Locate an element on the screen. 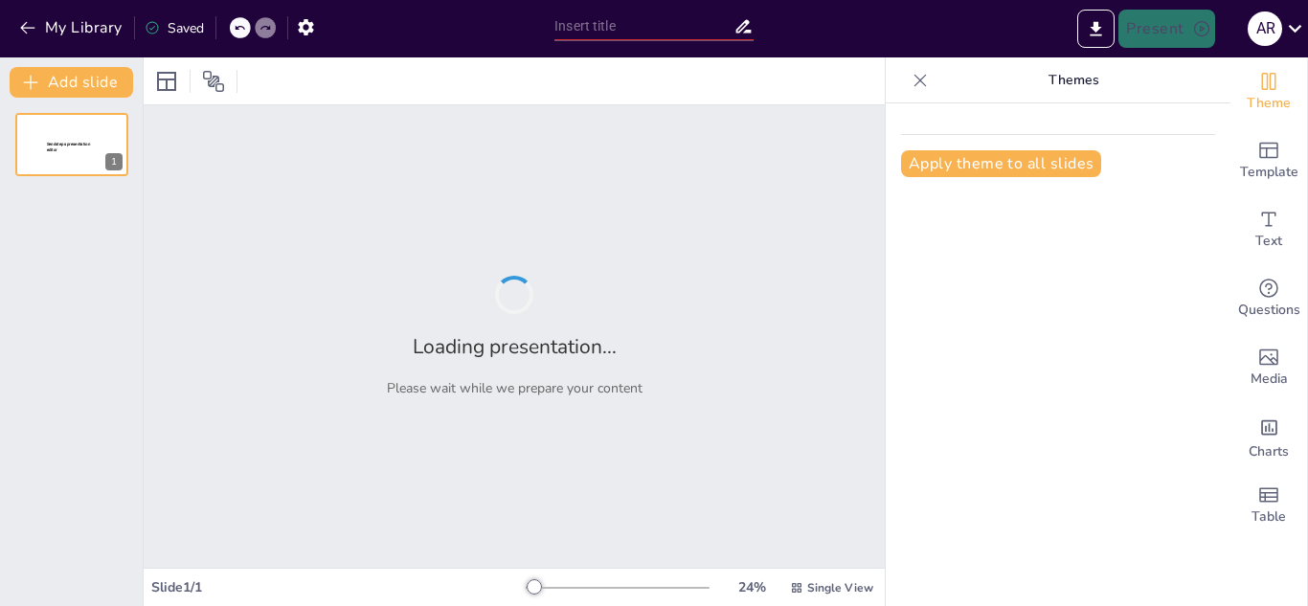 The image size is (1308, 606). button: A R is located at coordinates (1265, 29).